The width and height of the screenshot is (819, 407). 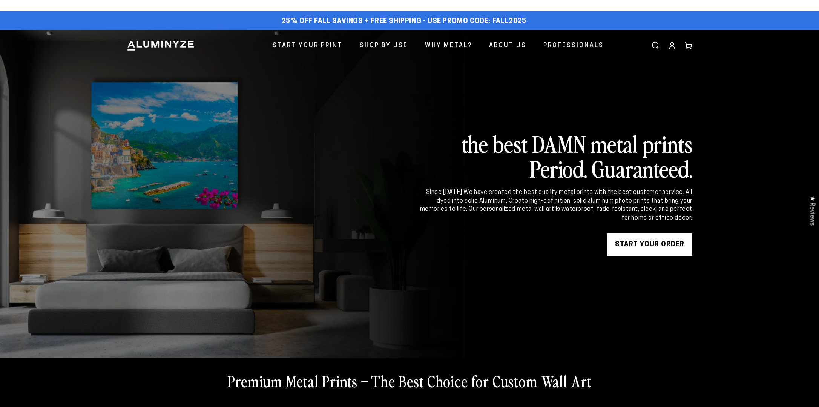 I want to click on div: Click to open Judge.me floating reviews tab, so click(x=812, y=210).